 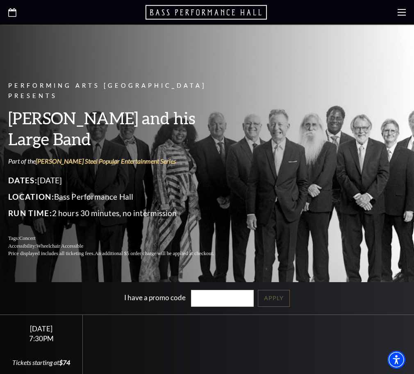 What do you see at coordinates (106, 161) in the screenshot?
I see `a: Irwin Steel Popular Entertainment Series - open in a new tab` at bounding box center [106, 161].